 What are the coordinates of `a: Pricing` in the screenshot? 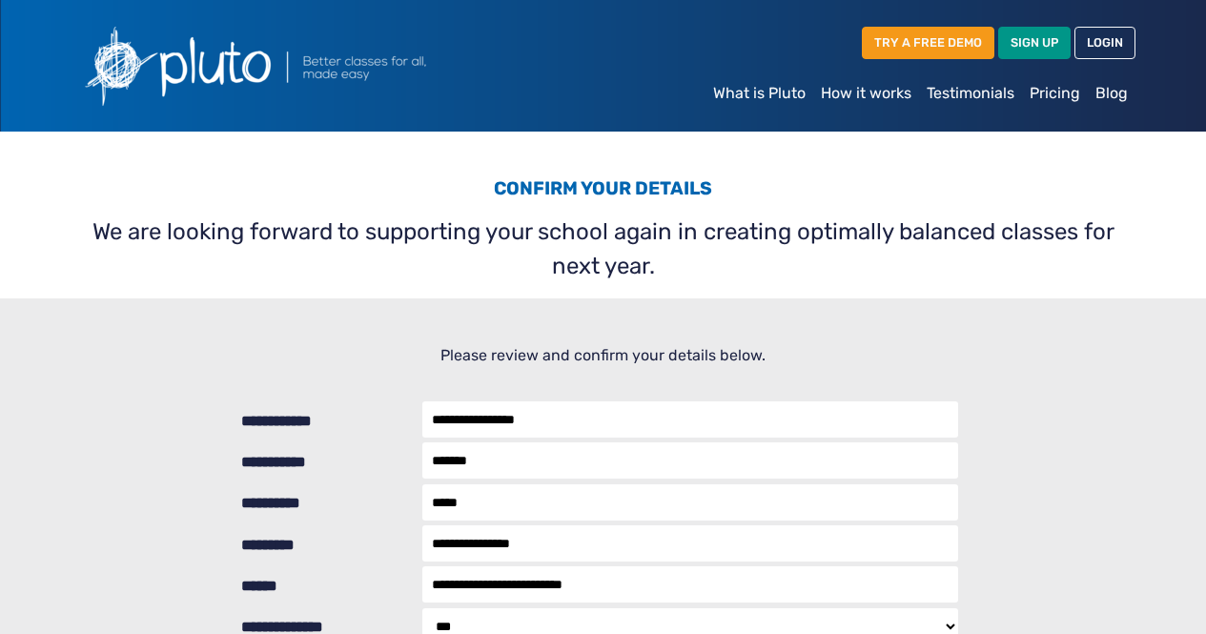 It's located at (1055, 93).